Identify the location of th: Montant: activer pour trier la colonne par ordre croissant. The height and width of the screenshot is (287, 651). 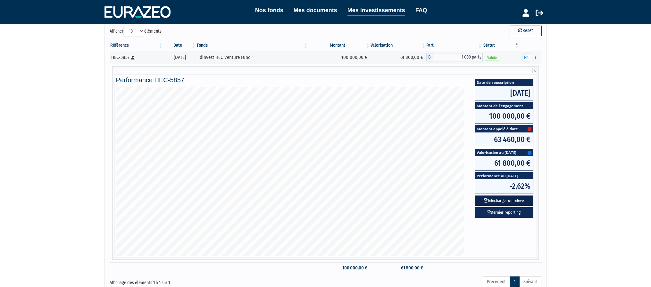
(339, 45).